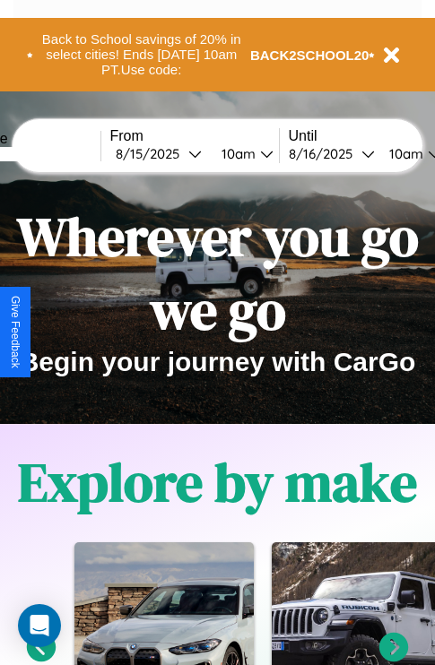 The height and width of the screenshot is (665, 435). What do you see at coordinates (15, 332) in the screenshot?
I see `div: Give Feedback` at bounding box center [15, 332].